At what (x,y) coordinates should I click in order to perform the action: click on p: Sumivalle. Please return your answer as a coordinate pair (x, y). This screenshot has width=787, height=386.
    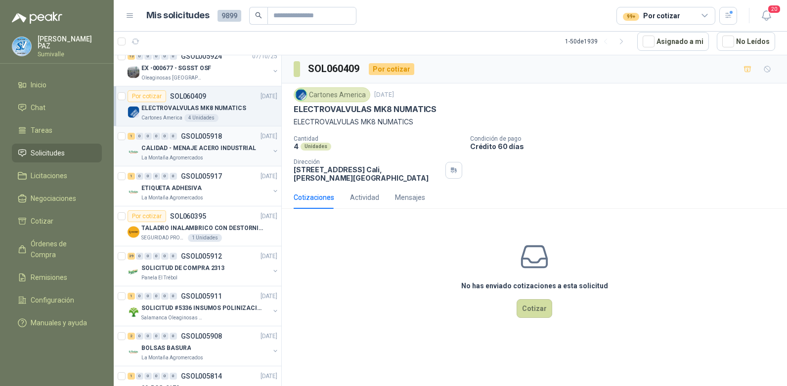
    Looking at the image, I should click on (70, 54).